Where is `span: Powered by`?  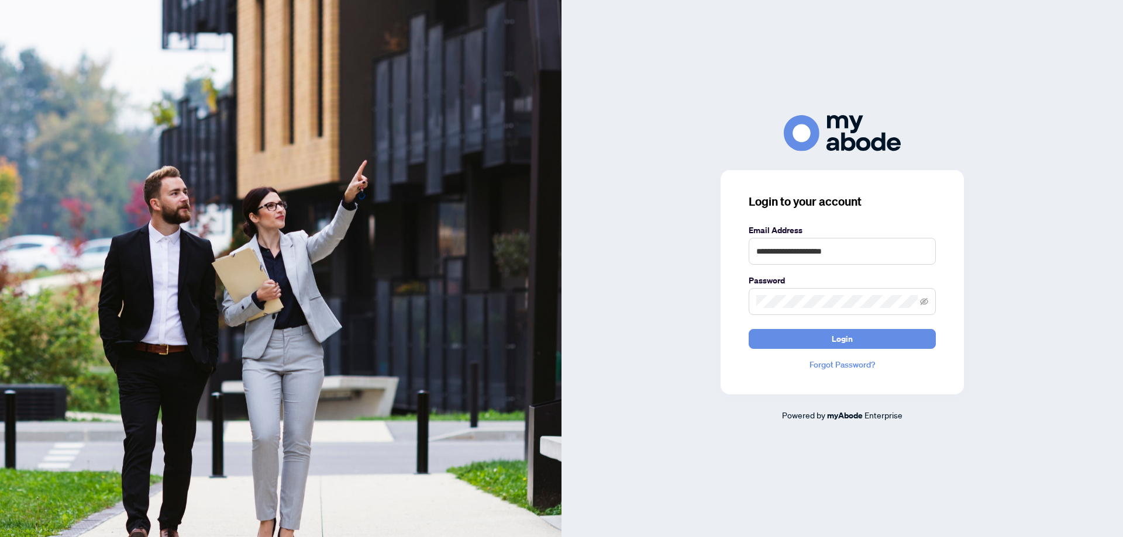 span: Powered by is located at coordinates (804, 415).